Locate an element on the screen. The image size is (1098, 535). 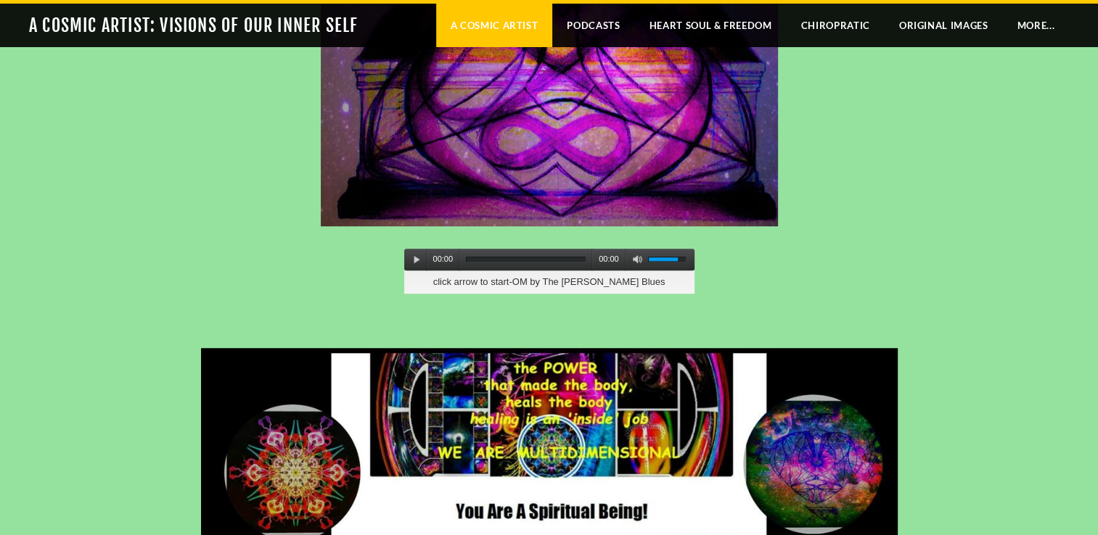
a: more... is located at coordinates (1035, 25).